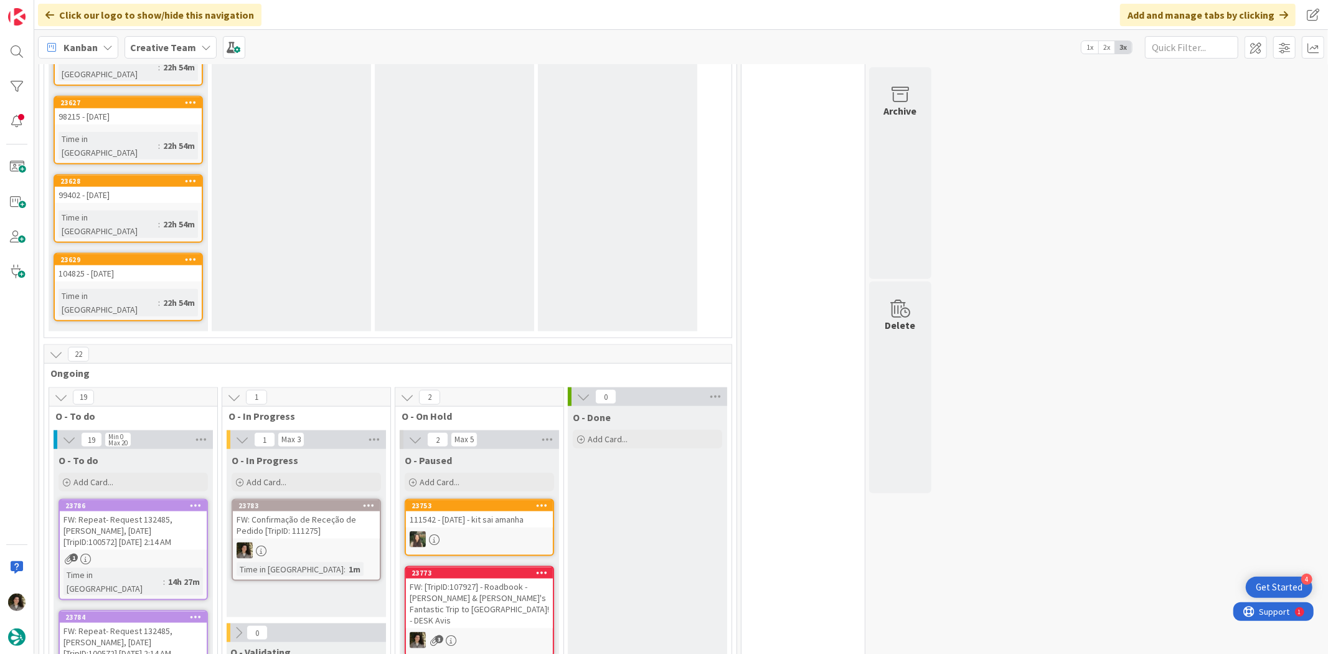 This screenshot has width=1328, height=654. I want to click on div: Open Get Started checklist, remaining modules: 4, so click(1279, 587).